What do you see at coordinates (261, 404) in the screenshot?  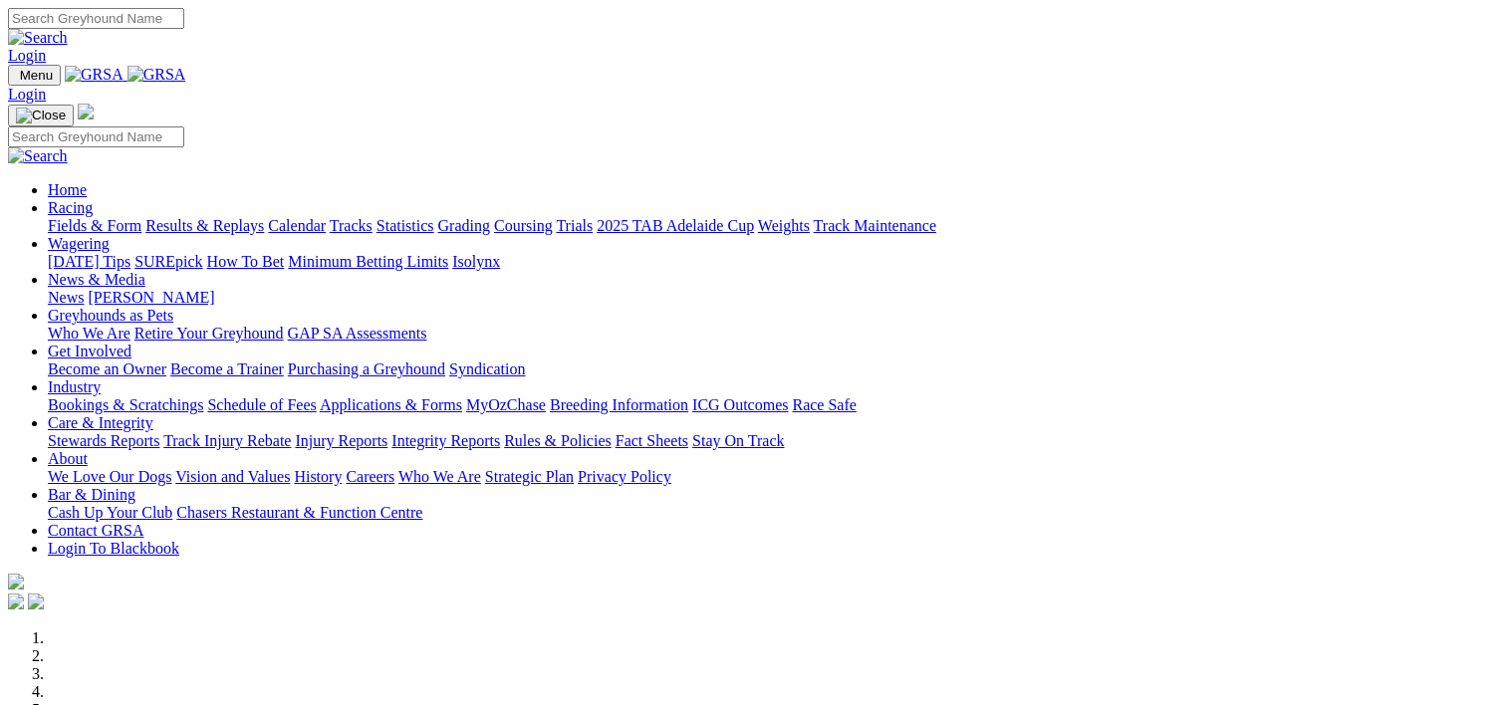 I see `a: Schedule of Fees` at bounding box center [261, 404].